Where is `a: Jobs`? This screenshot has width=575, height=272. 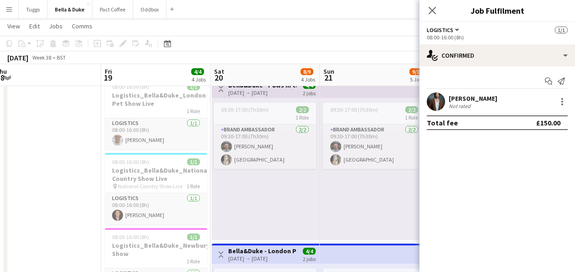
a: Jobs is located at coordinates (56, 26).